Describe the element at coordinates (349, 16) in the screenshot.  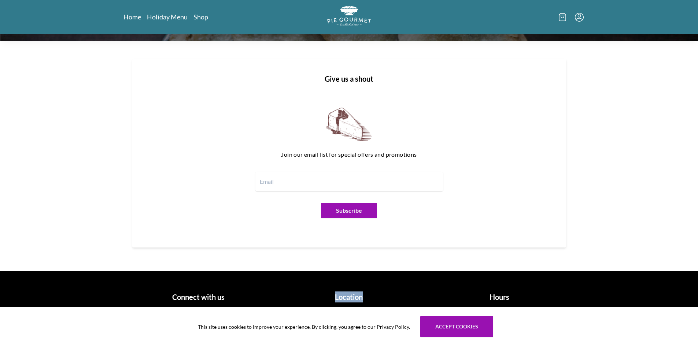
I see `img: logo` at that location.